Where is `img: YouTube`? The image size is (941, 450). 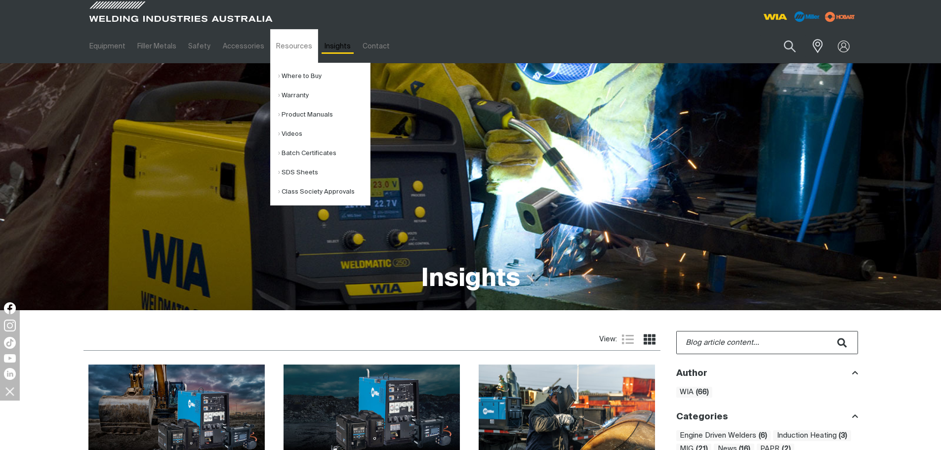 img: YouTube is located at coordinates (10, 358).